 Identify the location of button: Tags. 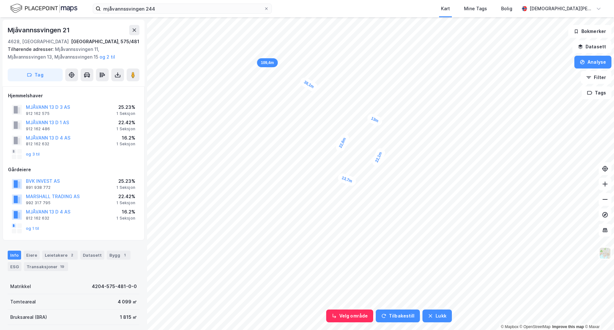
(597, 93).